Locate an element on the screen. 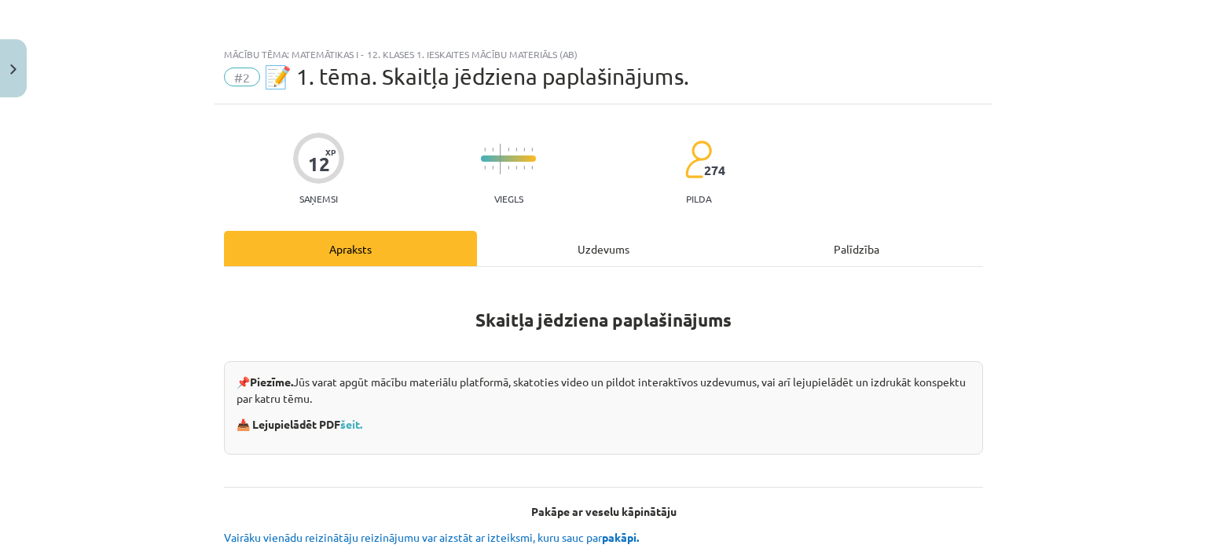  div: Mācību tēma: Matemātikas i - 12. klases 1. ieskaites mācību materiāls (ab) is located at coordinates (604, 54).